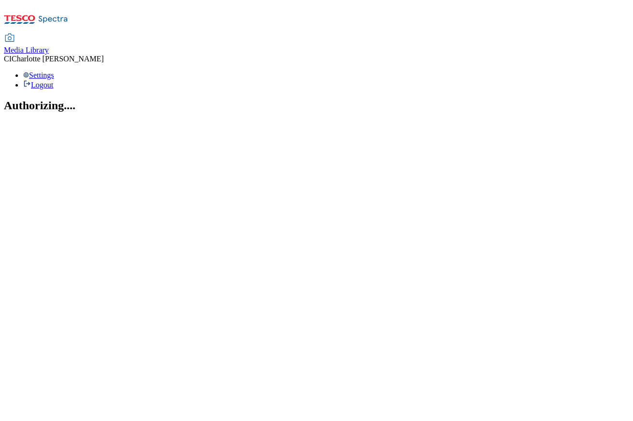  What do you see at coordinates (26, 44) in the screenshot?
I see `a: Media Library` at bounding box center [26, 44].